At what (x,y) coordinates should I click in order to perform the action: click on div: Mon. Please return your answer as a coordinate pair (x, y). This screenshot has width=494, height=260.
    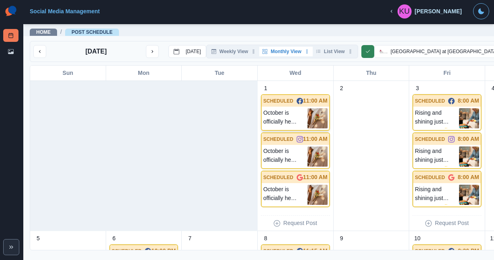
    Looking at the image, I should click on (144, 73).